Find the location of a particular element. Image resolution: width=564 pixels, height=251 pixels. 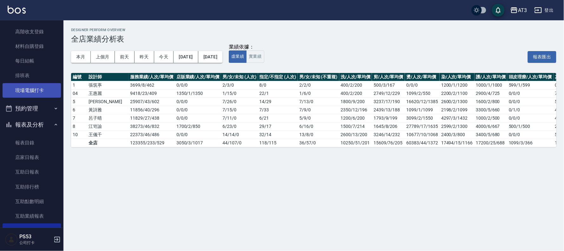

th: 剪/人次/單均價 is located at coordinates (388, 77).